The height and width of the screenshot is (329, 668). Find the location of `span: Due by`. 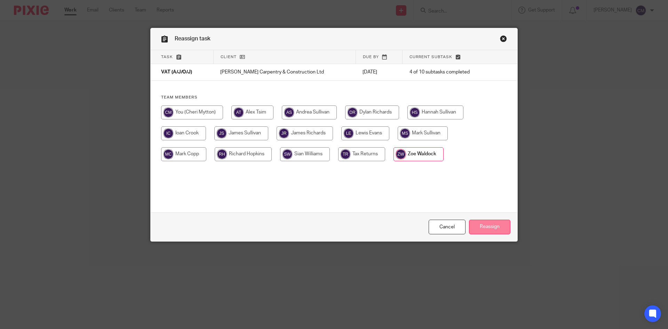

span: Due by is located at coordinates (371, 57).